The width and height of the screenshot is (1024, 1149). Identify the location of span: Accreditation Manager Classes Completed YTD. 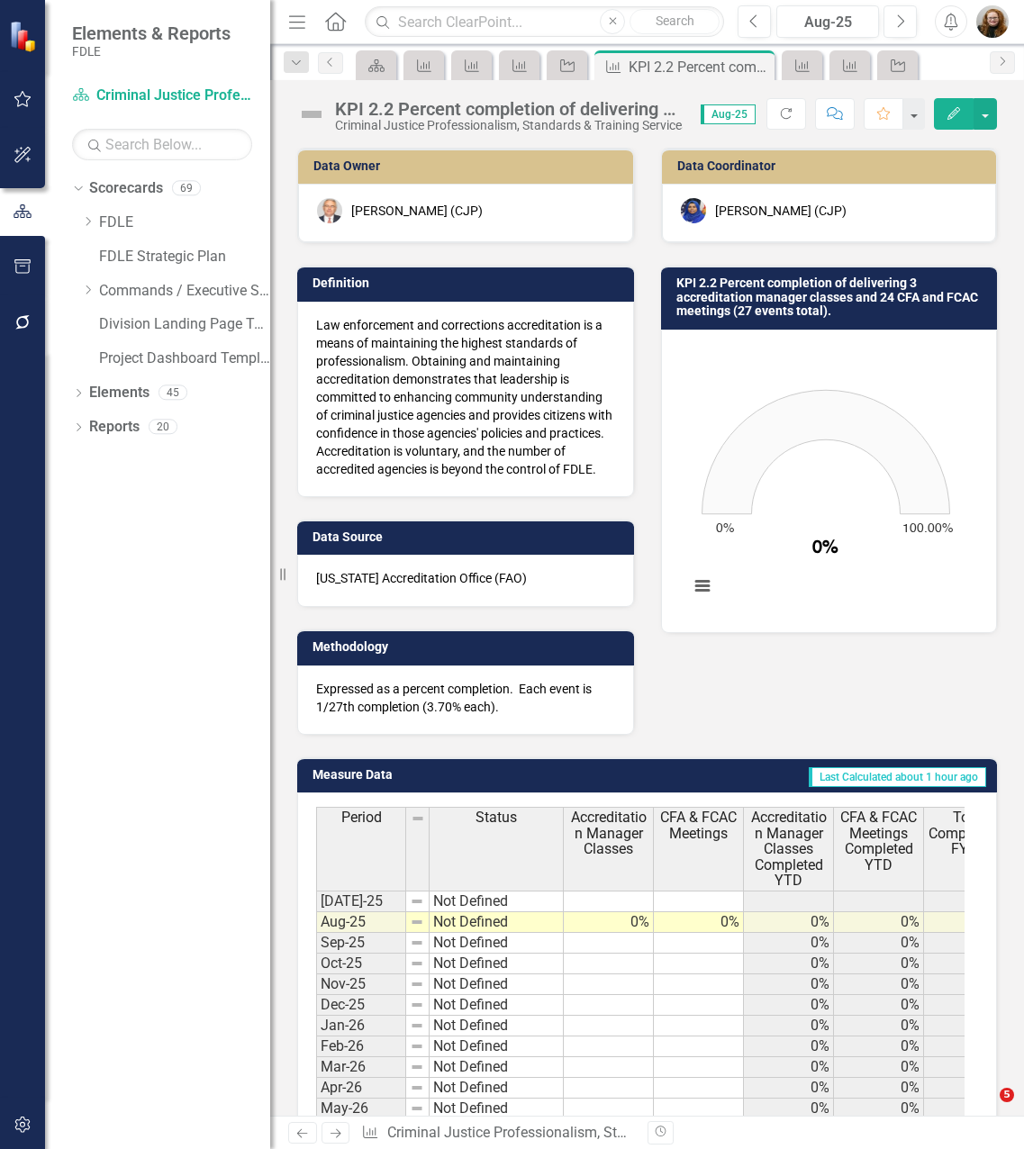
(788, 849).